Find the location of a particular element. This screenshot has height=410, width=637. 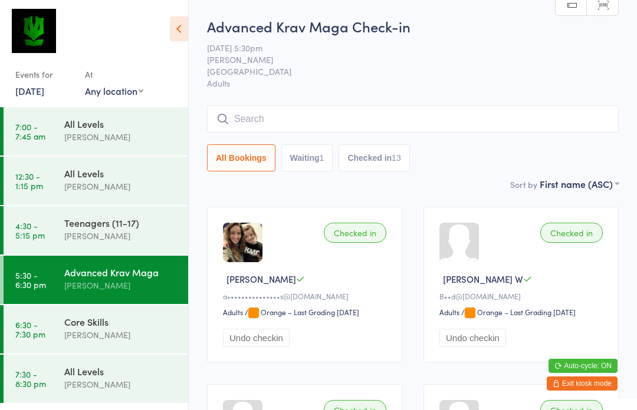

div: 13 is located at coordinates (396, 158).